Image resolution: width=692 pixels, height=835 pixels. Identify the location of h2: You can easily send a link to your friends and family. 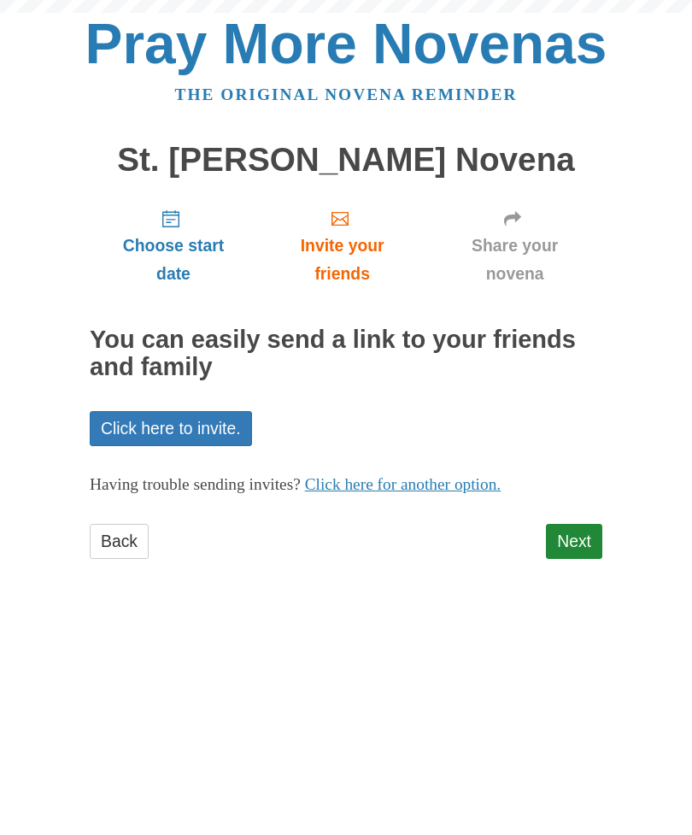
(346, 354).